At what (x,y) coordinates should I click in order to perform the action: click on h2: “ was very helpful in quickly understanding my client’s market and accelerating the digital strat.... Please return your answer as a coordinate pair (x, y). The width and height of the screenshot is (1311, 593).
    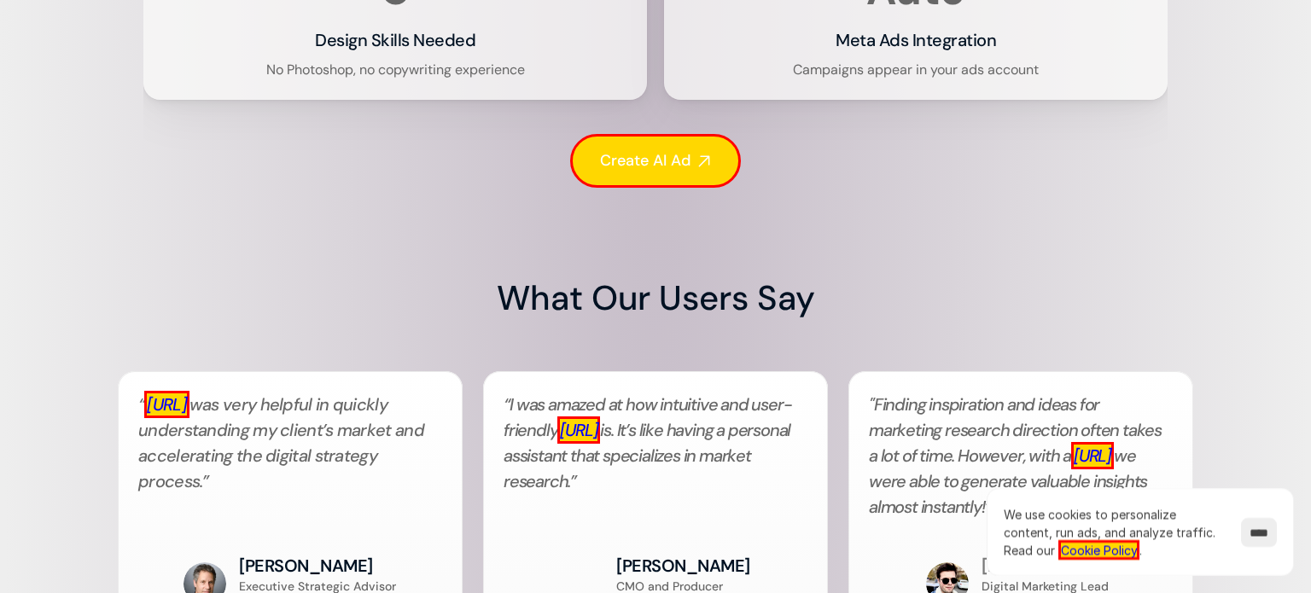
    Looking at the image, I should click on (290, 456).